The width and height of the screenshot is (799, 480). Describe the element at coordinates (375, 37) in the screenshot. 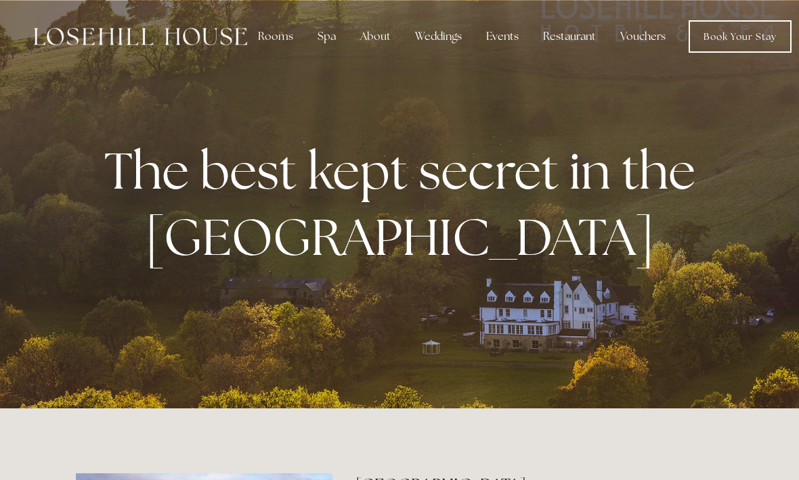

I see `div: About` at that location.